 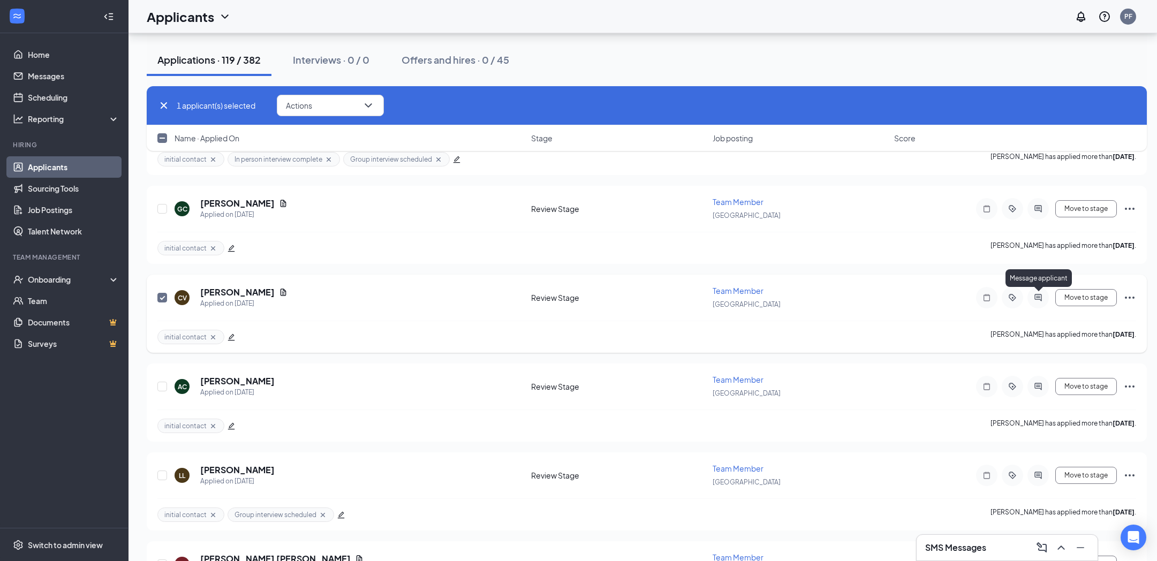 What do you see at coordinates (1062, 548) in the screenshot?
I see `svg: ChevronUp` at bounding box center [1062, 548].